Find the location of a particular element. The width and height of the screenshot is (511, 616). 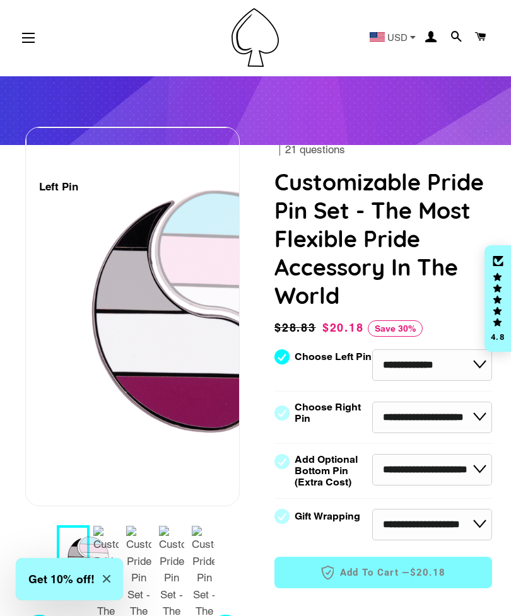

div: 1 / 7 is located at coordinates (132, 317).